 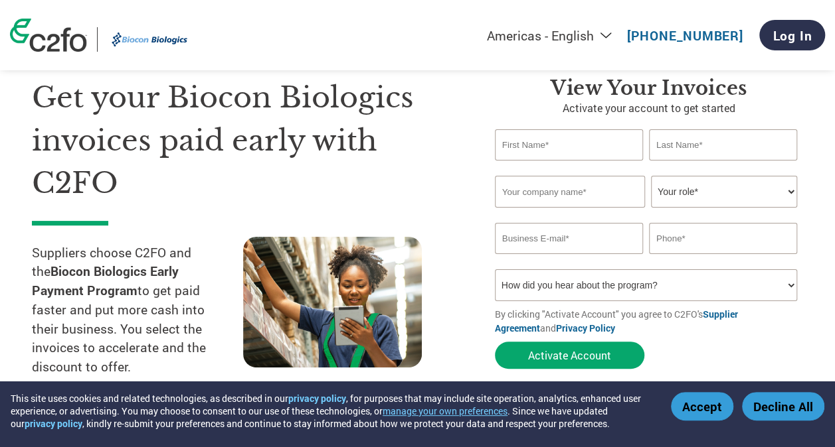 I want to click on a: Privacy Policy, so click(x=585, y=328).